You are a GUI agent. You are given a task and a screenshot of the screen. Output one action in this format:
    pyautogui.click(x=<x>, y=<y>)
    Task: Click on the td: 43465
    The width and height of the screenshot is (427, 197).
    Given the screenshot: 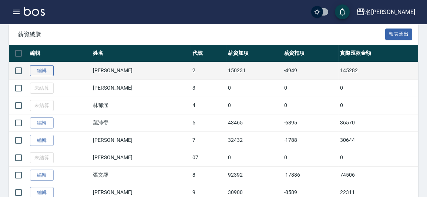 What is the action you would take?
    pyautogui.click(x=254, y=122)
    